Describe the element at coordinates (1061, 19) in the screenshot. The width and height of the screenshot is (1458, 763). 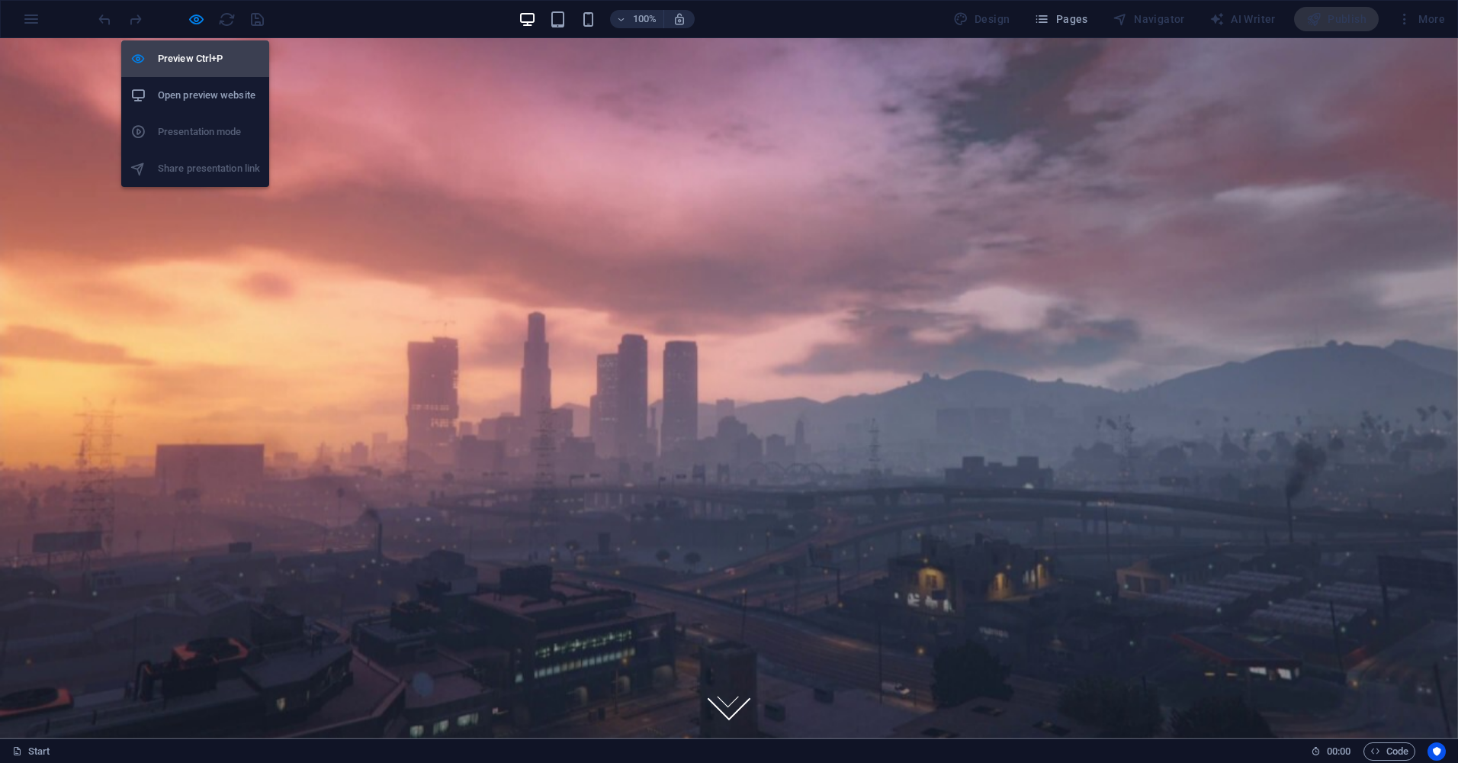
I see `span: Pages` at that location.